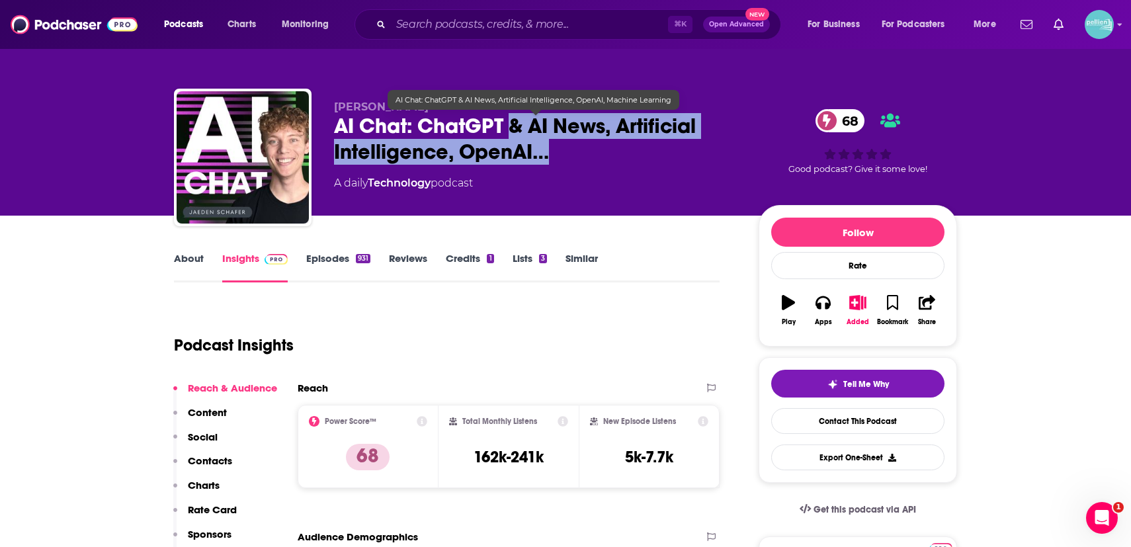 This screenshot has width=1131, height=547. What do you see at coordinates (927, 310) in the screenshot?
I see `button: Share` at bounding box center [927, 310].